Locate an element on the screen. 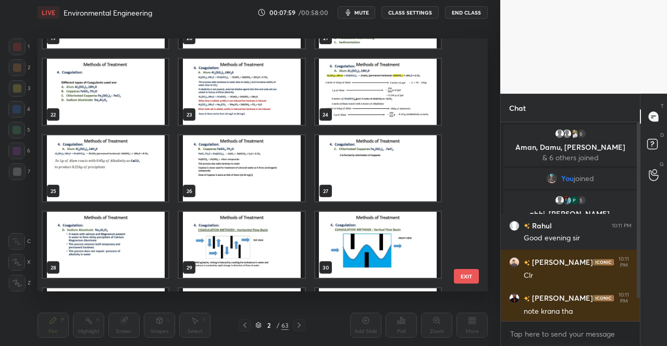 The width and height of the screenshot is (667, 346). div: LIVE is located at coordinates (48, 12).